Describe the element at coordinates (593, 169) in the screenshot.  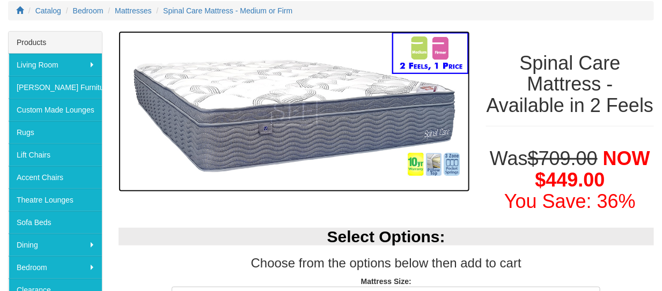
I see `span: NOW $449.00` at that location.